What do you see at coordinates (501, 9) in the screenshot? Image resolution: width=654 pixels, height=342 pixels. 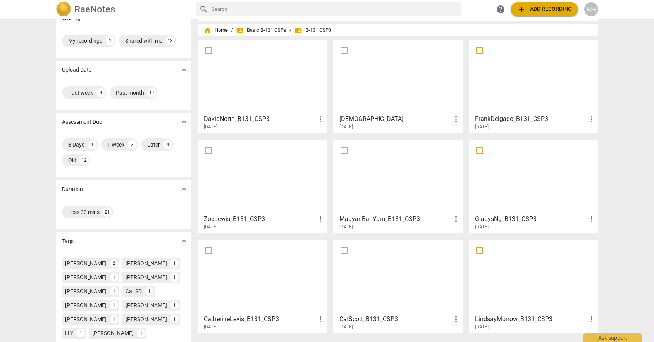 I see `a: Help` at bounding box center [501, 9].